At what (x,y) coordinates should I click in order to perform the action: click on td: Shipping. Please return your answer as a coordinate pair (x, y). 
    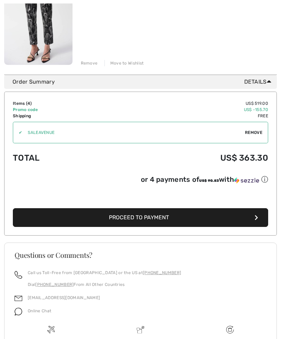
    Looking at the image, I should click on (59, 116).